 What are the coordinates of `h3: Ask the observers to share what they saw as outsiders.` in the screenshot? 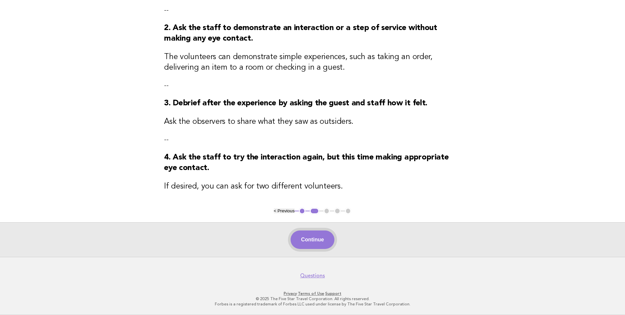 It's located at (313, 122).